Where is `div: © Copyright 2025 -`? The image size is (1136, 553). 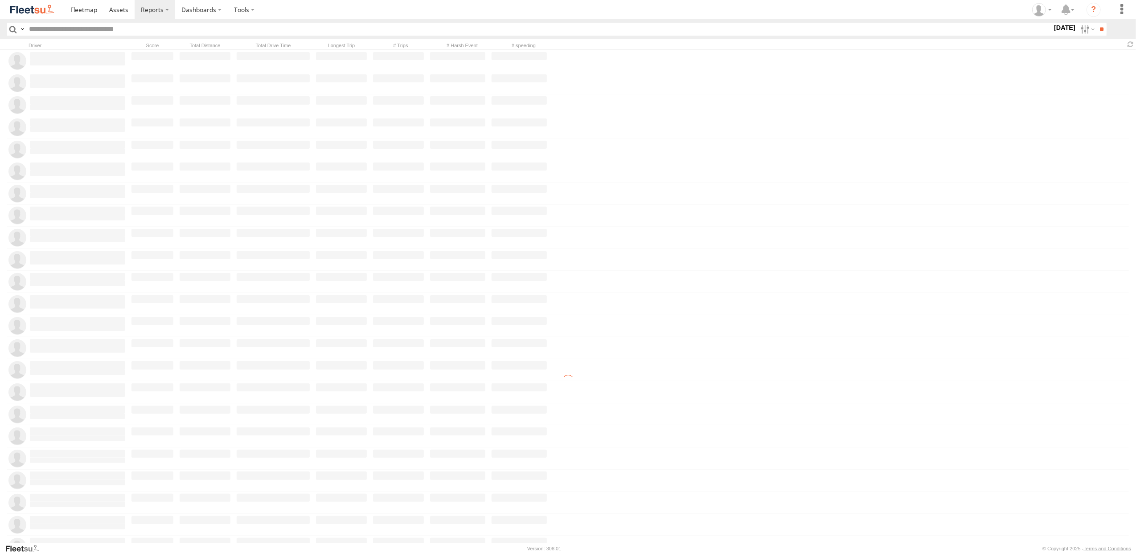
div: © Copyright 2025 - is located at coordinates (1086, 549).